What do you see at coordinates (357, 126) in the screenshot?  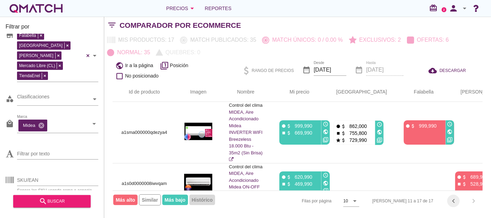 I see `p: 862,000` at bounding box center [357, 126].